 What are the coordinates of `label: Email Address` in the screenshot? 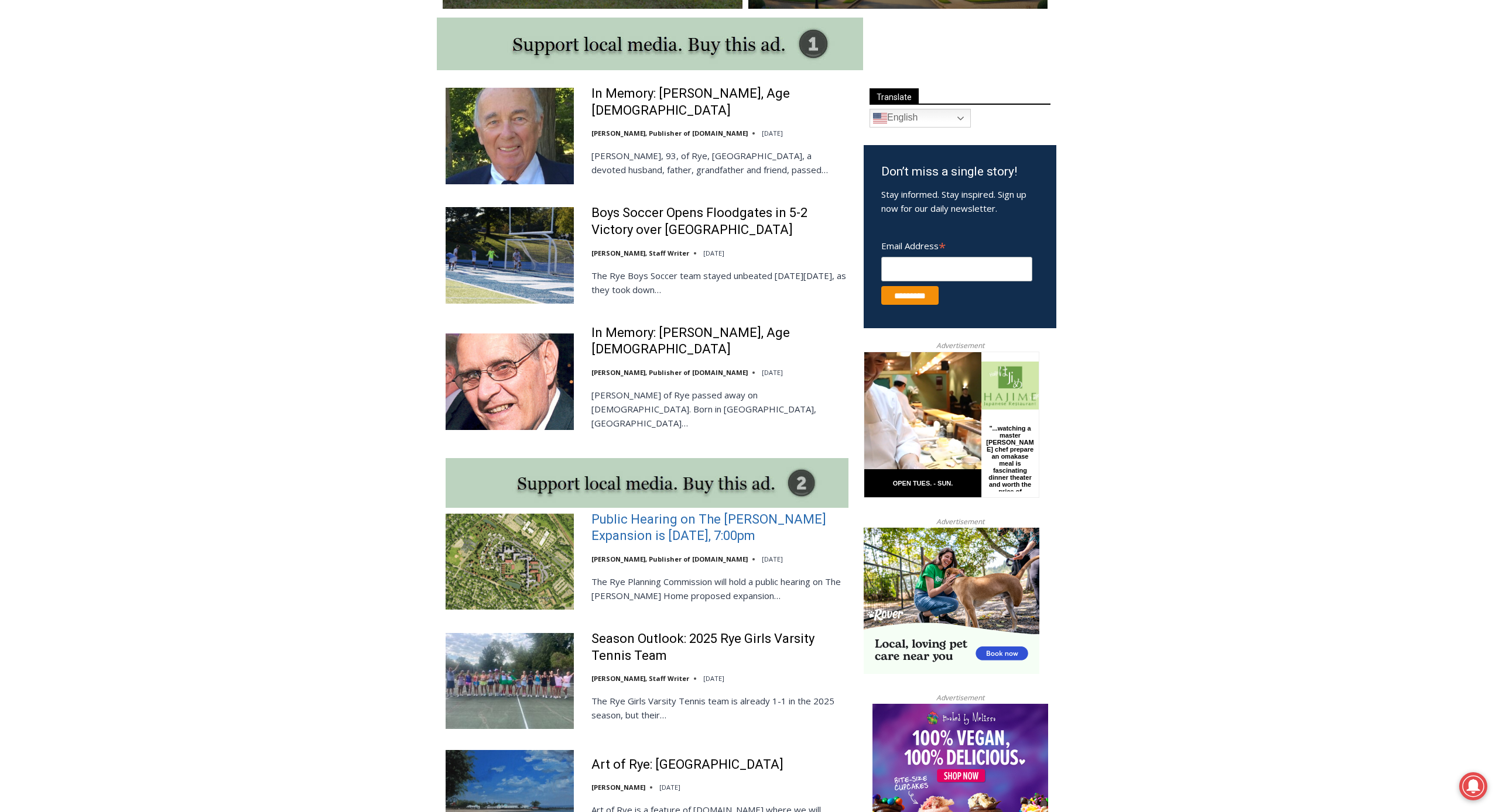 It's located at (957, 245).